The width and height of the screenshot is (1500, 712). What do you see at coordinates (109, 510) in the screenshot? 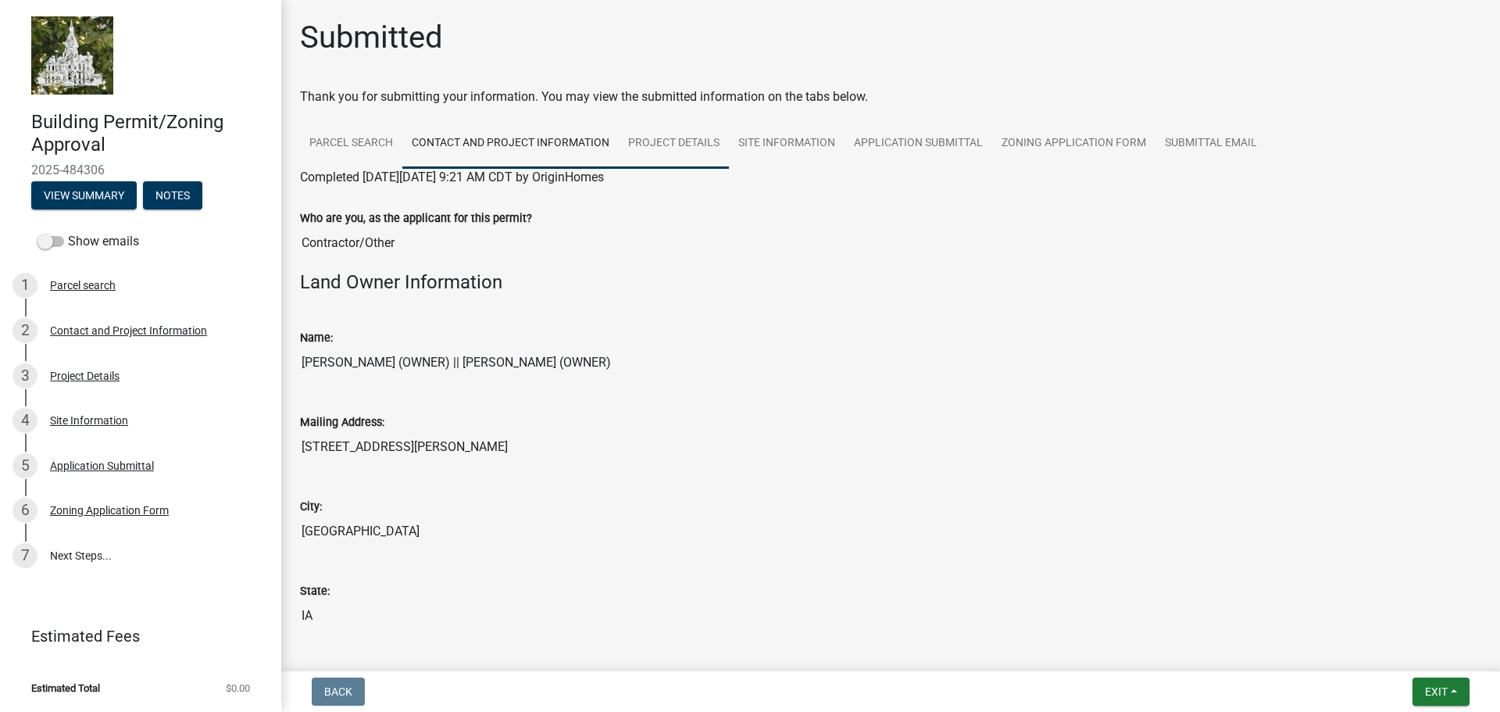
I see `div: Zoning Application Form` at bounding box center [109, 510].